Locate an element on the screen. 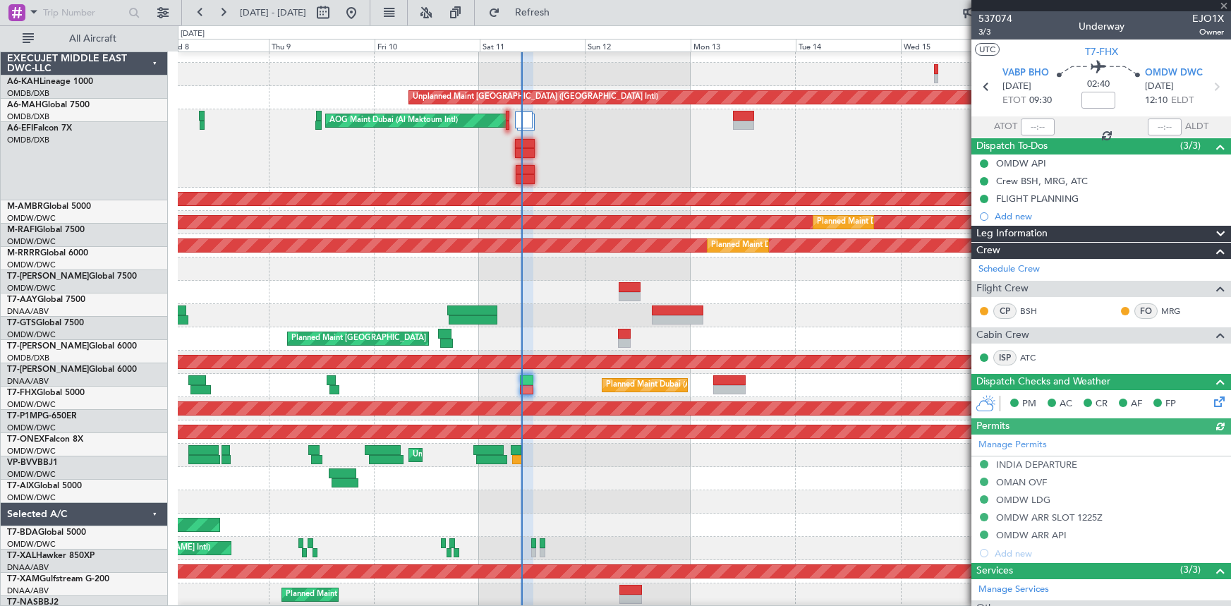 The image size is (1231, 606). a: A6-MAHGlobal 7500 is located at coordinates (48, 105).